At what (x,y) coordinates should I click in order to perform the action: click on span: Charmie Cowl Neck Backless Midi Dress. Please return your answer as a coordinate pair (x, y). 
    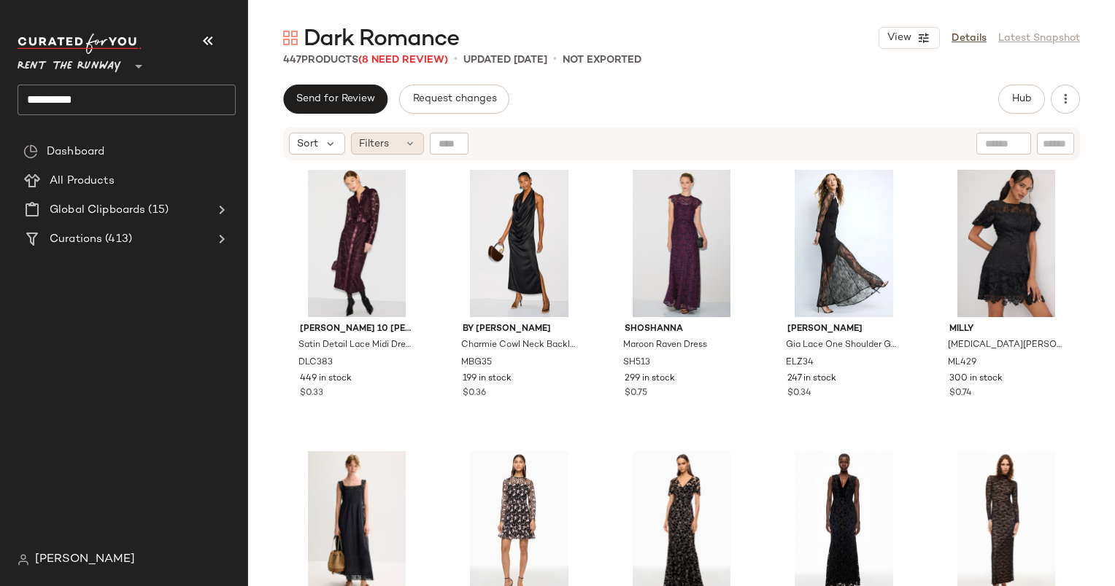
    Looking at the image, I should click on (518, 346).